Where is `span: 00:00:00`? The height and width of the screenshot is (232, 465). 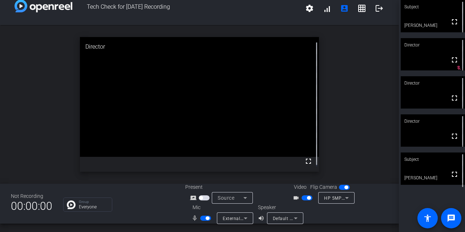 span: 00:00:00 is located at coordinates (32, 206).